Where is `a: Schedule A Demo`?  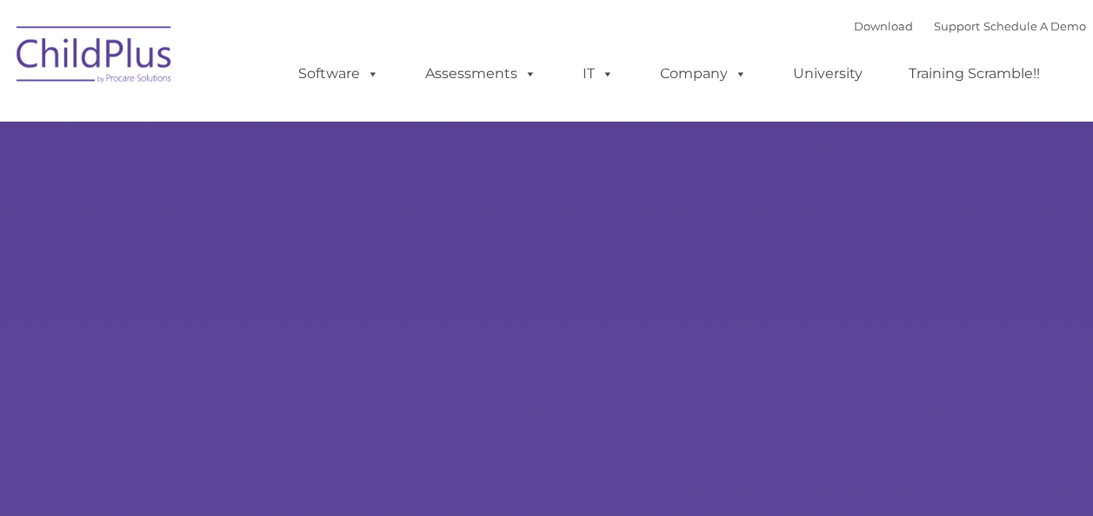
a: Schedule A Demo is located at coordinates (1034, 26).